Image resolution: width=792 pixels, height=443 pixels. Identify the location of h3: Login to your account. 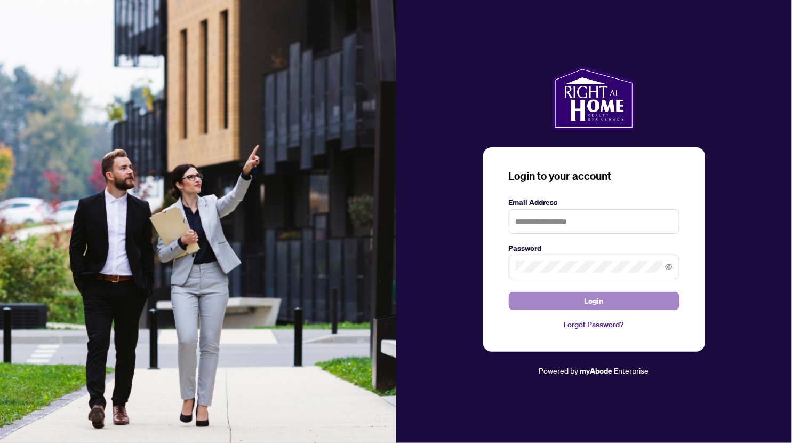
(594, 176).